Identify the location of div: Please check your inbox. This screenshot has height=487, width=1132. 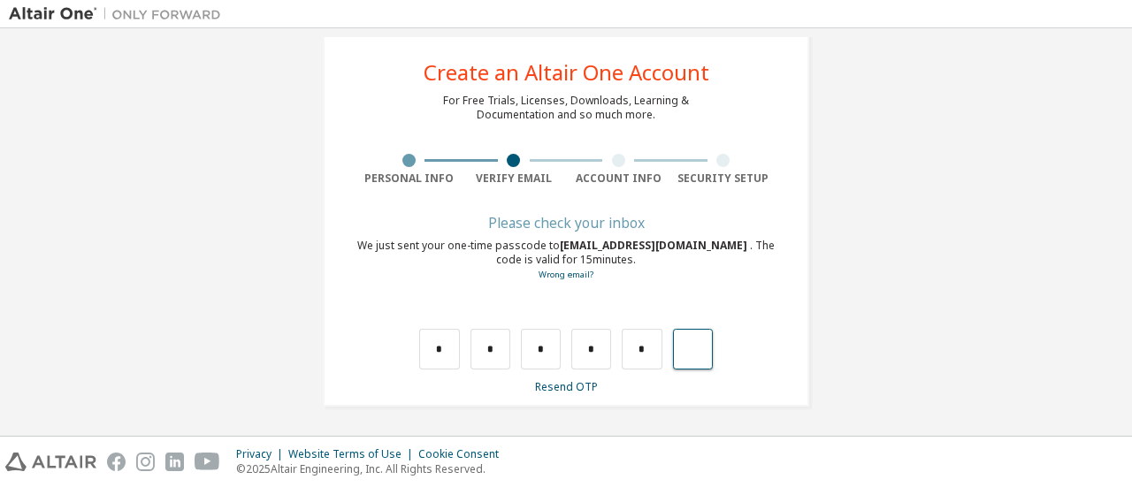
(566, 223).